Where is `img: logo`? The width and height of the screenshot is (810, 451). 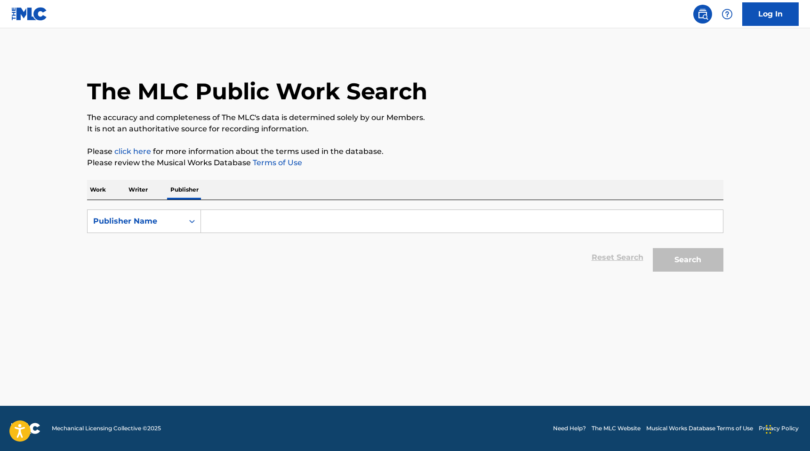
img: logo is located at coordinates (26, 428).